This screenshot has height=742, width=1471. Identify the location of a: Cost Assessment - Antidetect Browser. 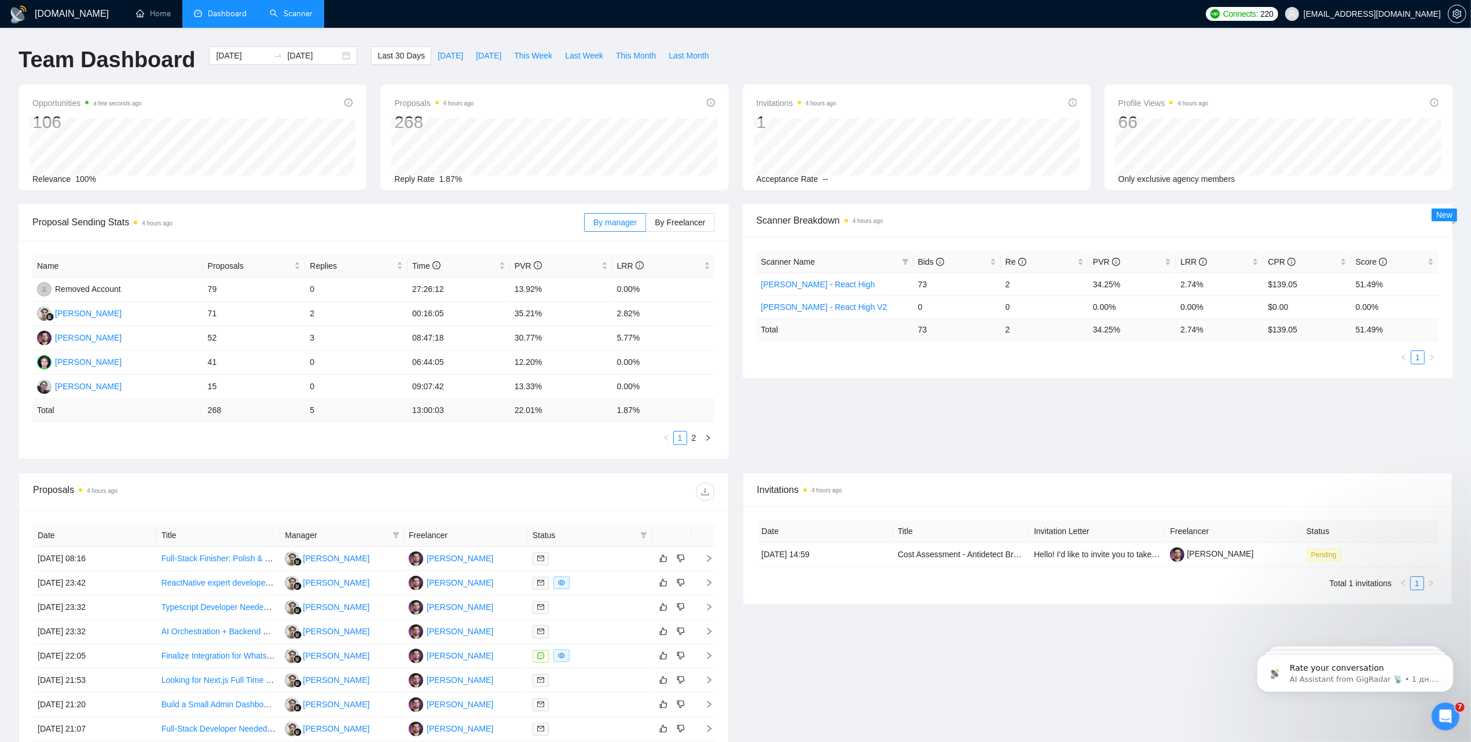
(966, 554).